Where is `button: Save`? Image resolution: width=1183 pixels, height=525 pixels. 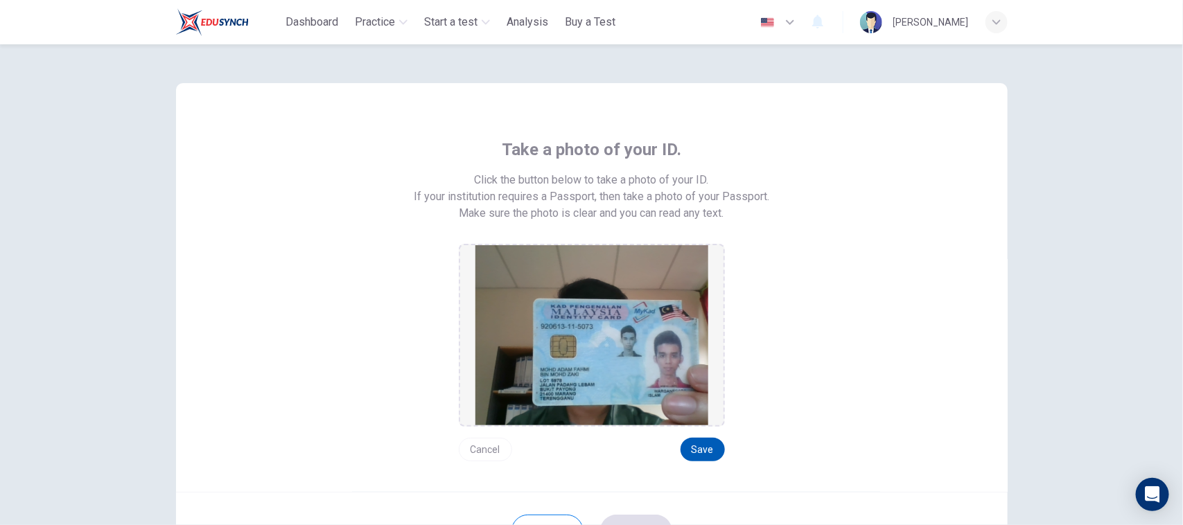
button: Save is located at coordinates (703, 450).